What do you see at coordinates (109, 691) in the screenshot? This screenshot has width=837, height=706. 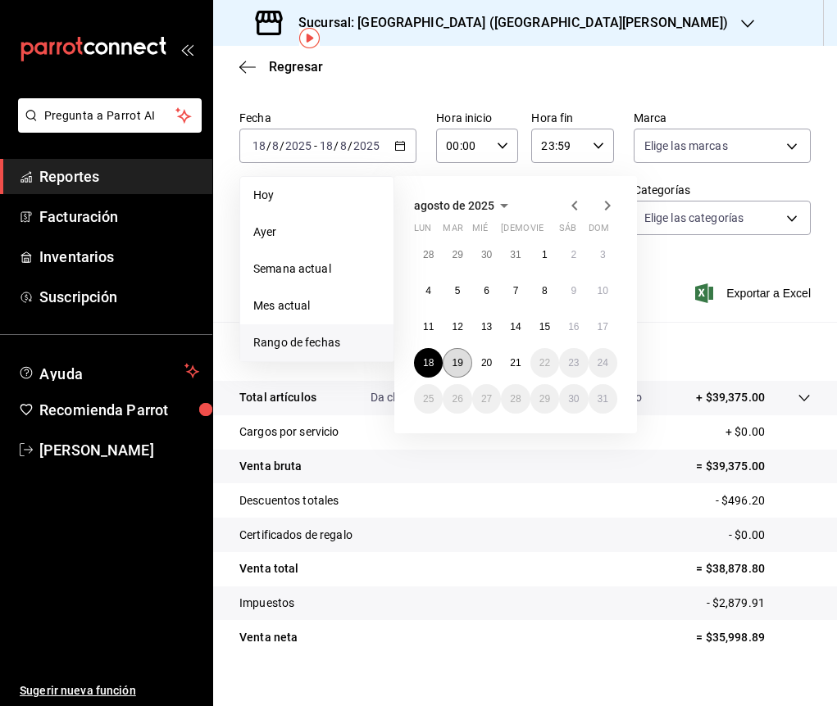 I see `span: Sugerir nueva función` at bounding box center [109, 691].